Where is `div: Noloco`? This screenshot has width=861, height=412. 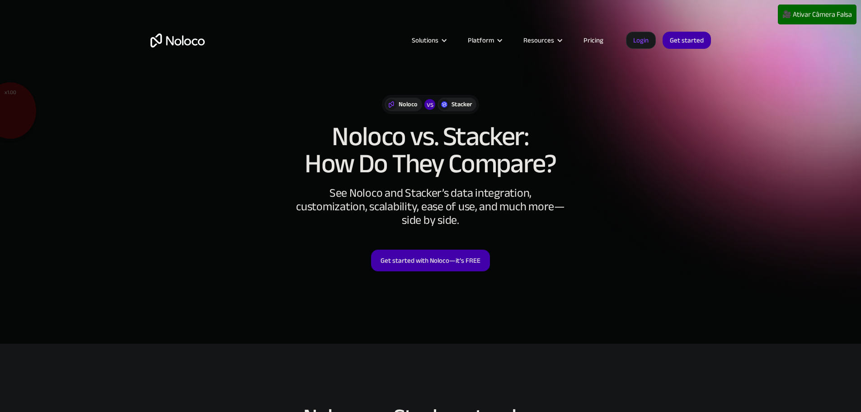 div: Noloco is located at coordinates (408, 104).